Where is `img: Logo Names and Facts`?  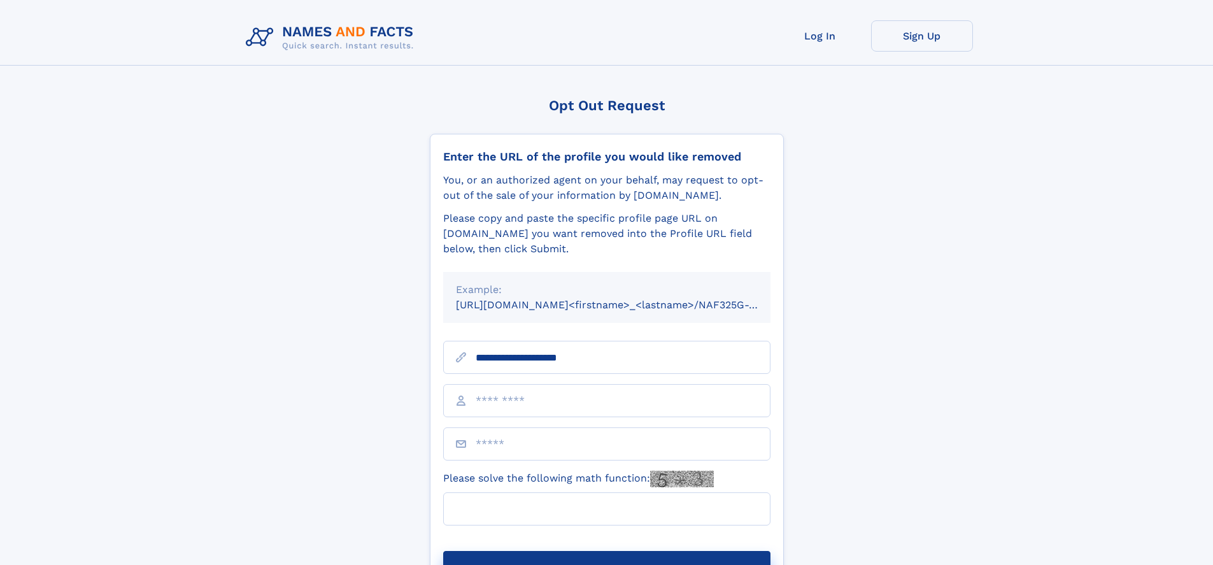
img: Logo Names and Facts is located at coordinates (332, 38).